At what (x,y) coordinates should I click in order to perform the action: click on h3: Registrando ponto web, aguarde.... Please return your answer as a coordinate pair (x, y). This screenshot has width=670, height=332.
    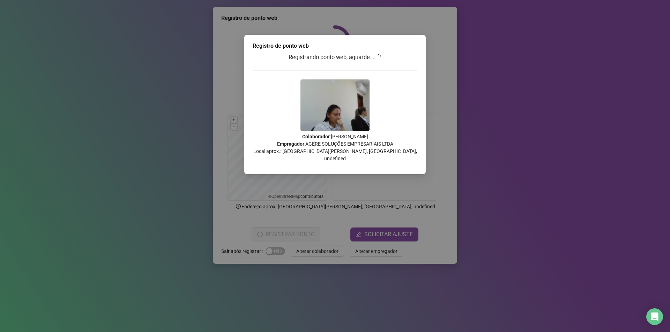
    Looking at the image, I should click on (335, 58).